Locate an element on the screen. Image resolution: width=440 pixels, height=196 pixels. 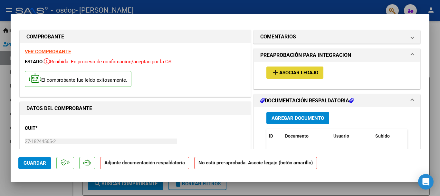
button: Guardar is located at coordinates (35, 163).